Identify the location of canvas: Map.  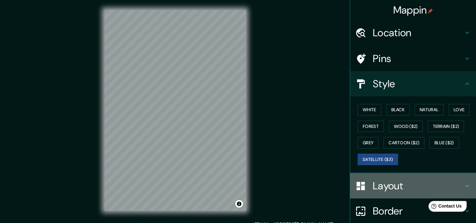
(175, 110).